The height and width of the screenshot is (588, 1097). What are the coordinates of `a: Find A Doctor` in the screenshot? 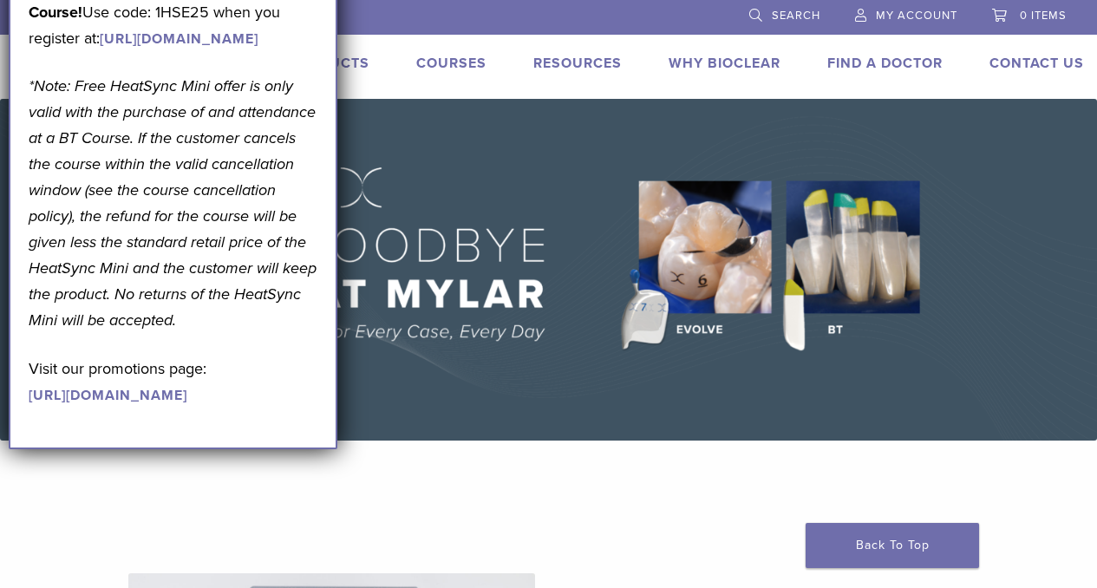 It's located at (885, 63).